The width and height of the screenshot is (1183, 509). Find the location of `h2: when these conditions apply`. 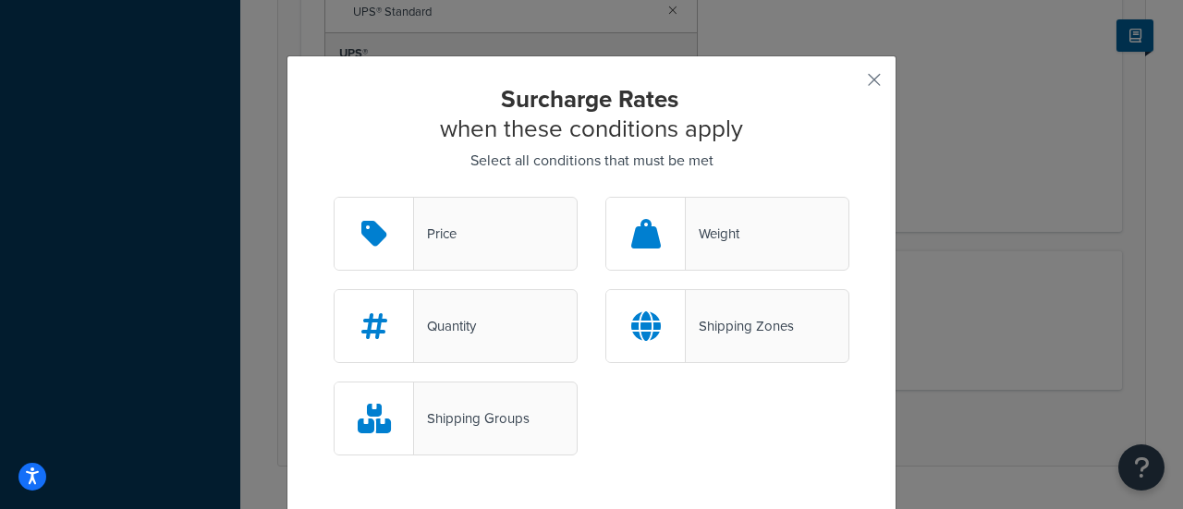

h2: when these conditions apply is located at coordinates (591, 114).